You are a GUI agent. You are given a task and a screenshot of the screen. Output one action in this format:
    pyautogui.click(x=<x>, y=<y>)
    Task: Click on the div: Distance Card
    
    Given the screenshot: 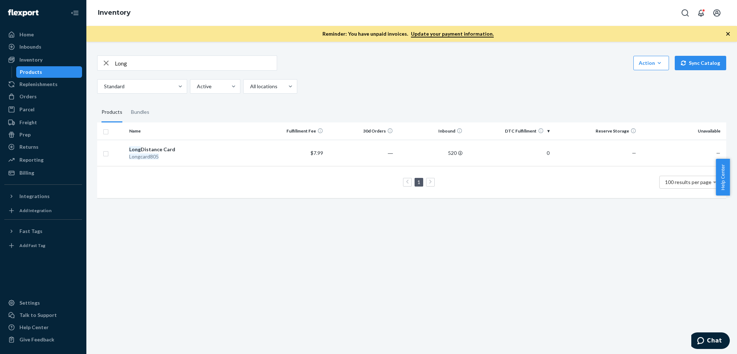 What is the action you would take?
    pyautogui.click(x=192, y=149)
    